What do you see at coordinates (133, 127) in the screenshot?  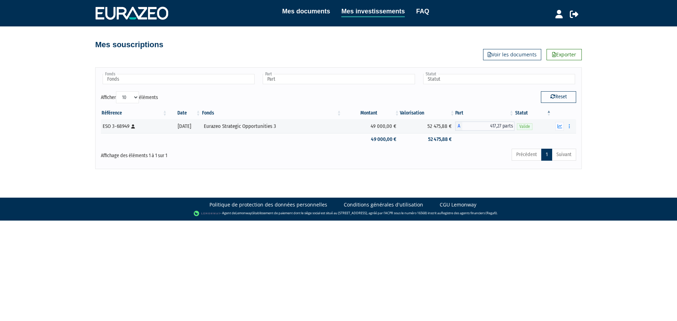 I see `i: [Français] Personne physique` at bounding box center [133, 127].